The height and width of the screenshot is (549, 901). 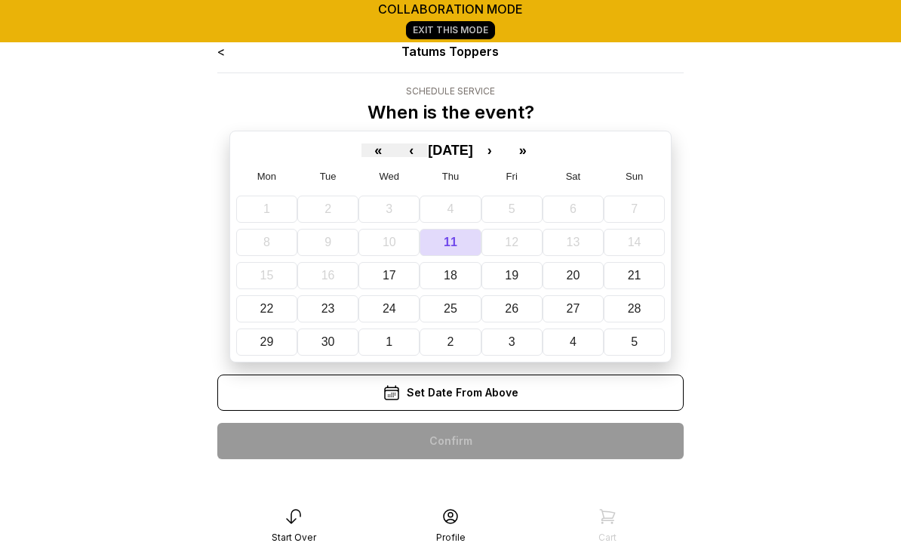 I want to click on abbr: October 3, 2025, so click(x=512, y=341).